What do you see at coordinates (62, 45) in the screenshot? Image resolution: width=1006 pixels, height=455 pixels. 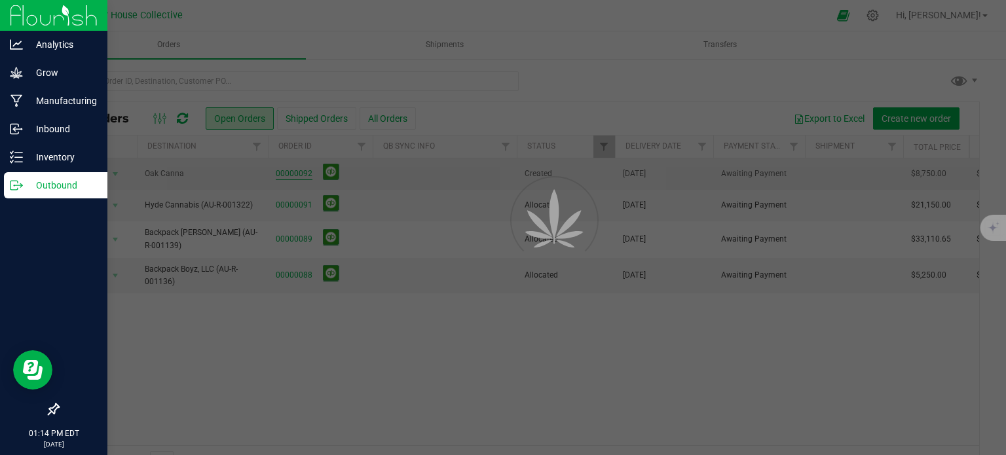 I see `p: Analytics` at bounding box center [62, 45].